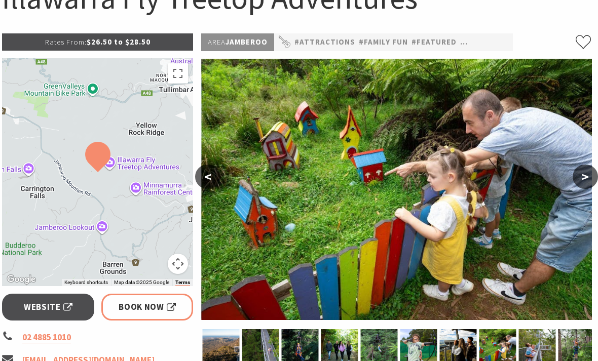 The height and width of the screenshot is (361, 598). Describe the element at coordinates (48, 307) in the screenshot. I see `a: Website` at that location.